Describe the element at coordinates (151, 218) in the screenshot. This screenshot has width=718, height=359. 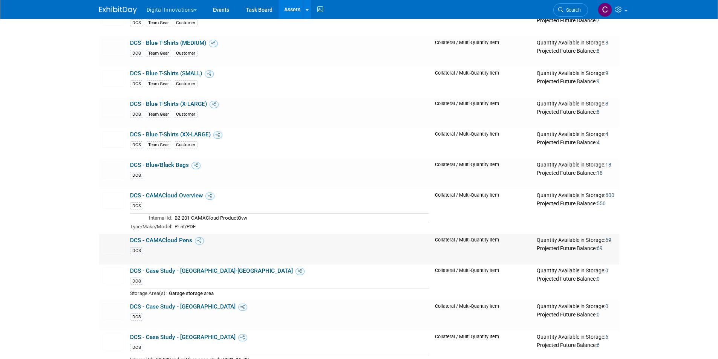
I see `td: Internal Id:` at that location.